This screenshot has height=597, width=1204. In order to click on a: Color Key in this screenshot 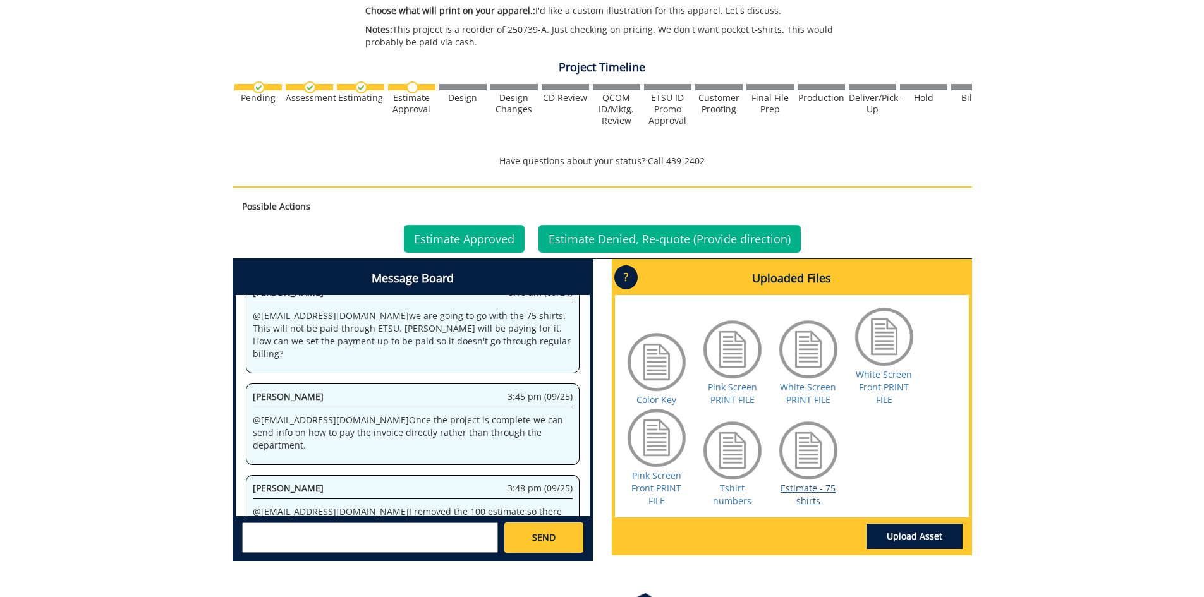, I will do `click(656, 399)`.